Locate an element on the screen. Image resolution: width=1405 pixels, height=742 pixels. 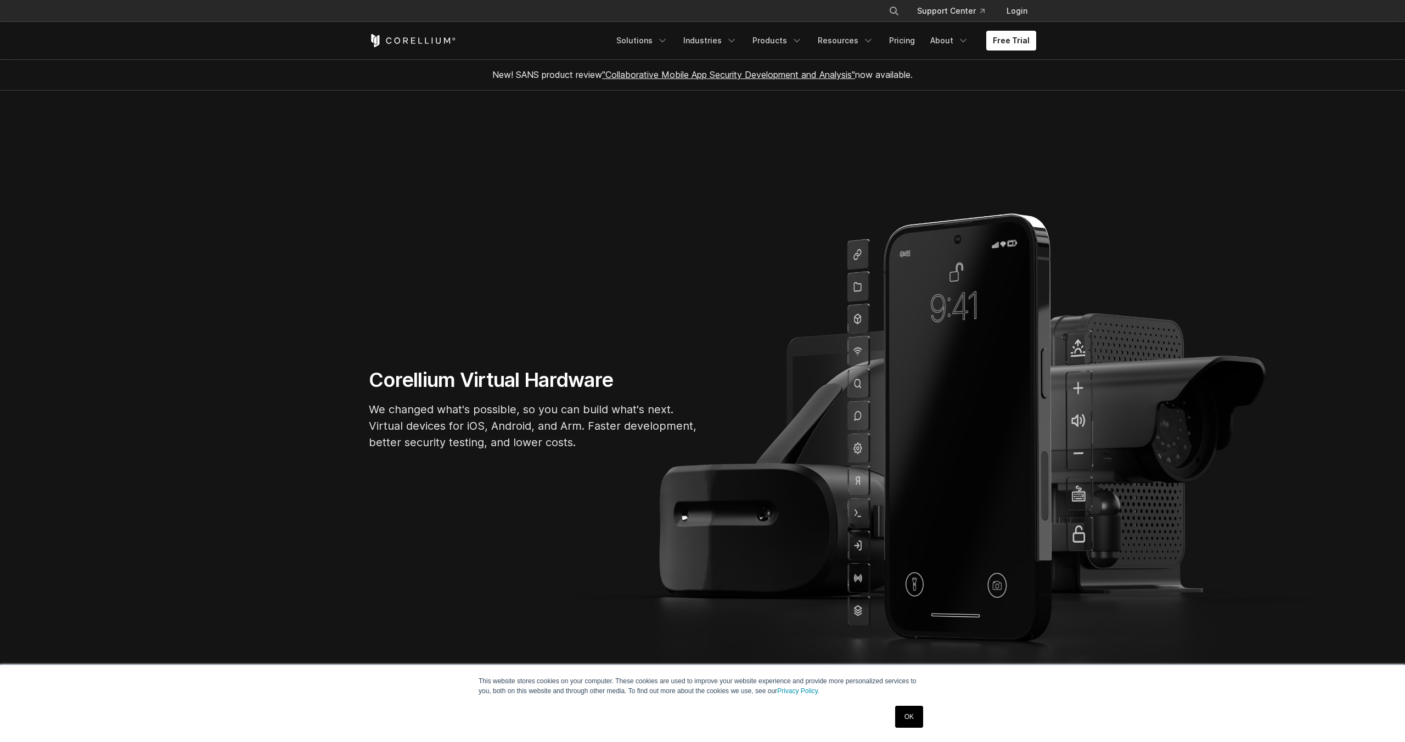
a: "Collaborative Mobile App Security Development and Analysis" is located at coordinates (728, 75).